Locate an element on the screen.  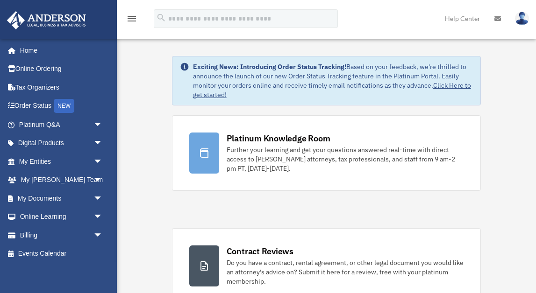
a: Order StatusNEW is located at coordinates (62, 106).